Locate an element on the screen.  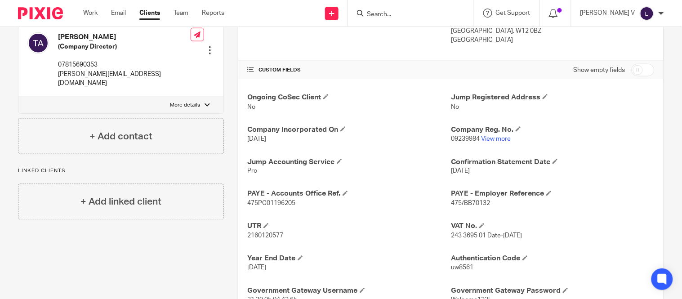
h4: CUSTOM FIELDS is located at coordinates (349, 70).